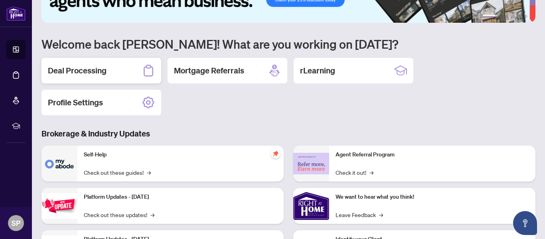 The width and height of the screenshot is (545, 239). I want to click on button: 3, so click(507, 16).